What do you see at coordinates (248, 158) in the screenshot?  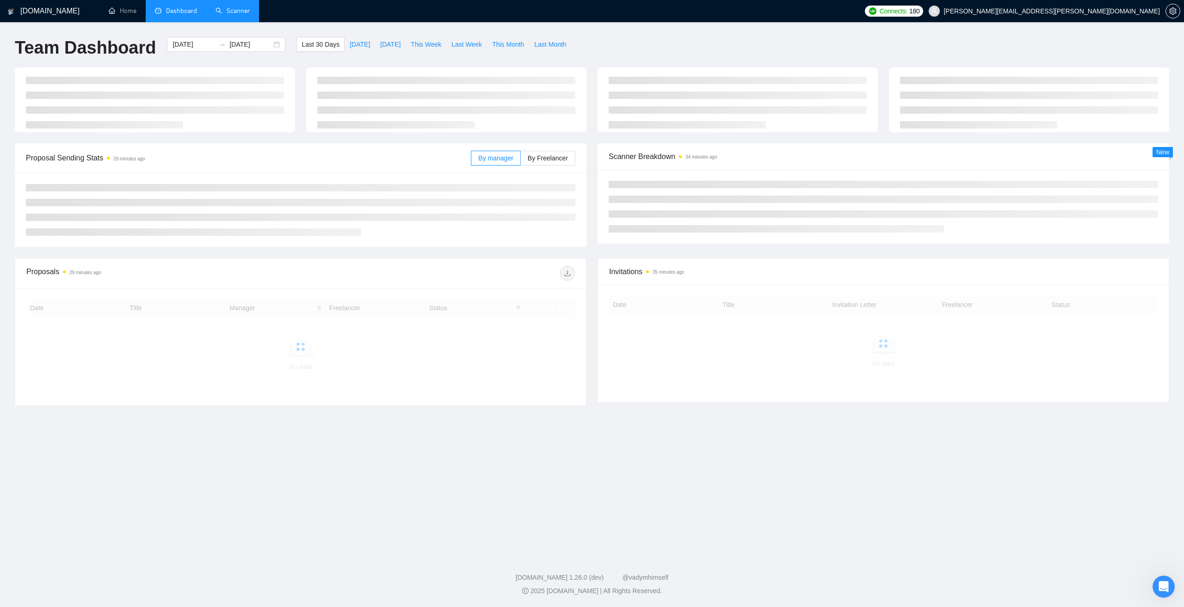 I see `span: Proposal Sending Stats` at bounding box center [248, 158].